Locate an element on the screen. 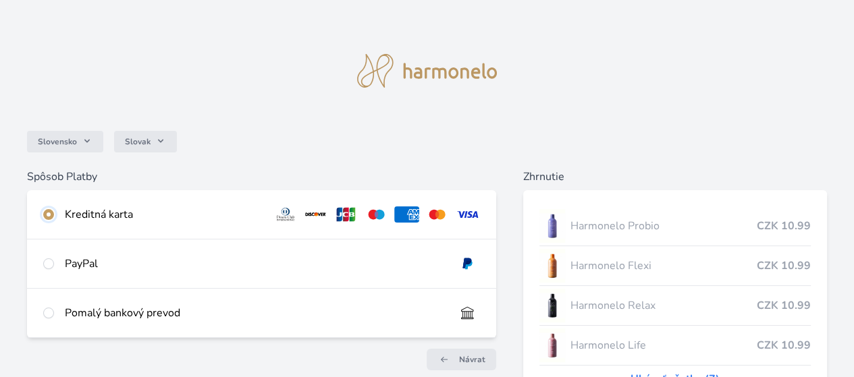 The width and height of the screenshot is (854, 377). button: Slovak is located at coordinates (145, 142).